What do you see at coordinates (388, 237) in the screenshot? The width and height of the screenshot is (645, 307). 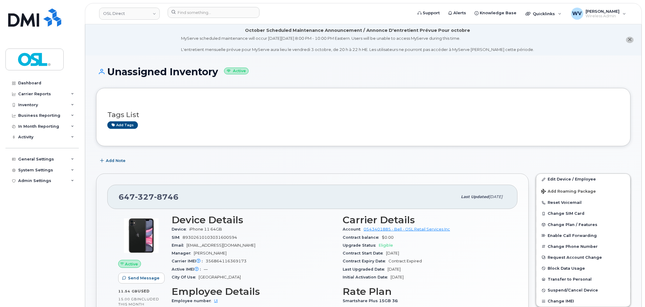 I see `span: $0.00` at bounding box center [388, 237].